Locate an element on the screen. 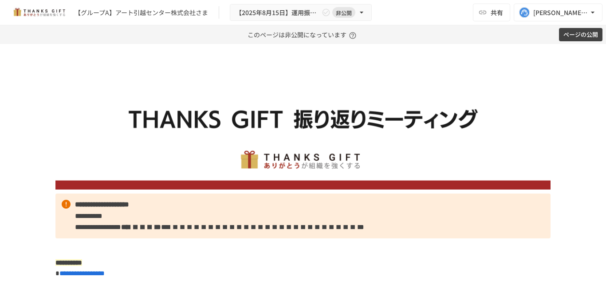 This screenshot has height=281, width=606. img: mMP1OxWUAhQbsRWCurg7vIHe5HqDpP7qZo7fRoNLXQh is located at coordinates (39, 12).